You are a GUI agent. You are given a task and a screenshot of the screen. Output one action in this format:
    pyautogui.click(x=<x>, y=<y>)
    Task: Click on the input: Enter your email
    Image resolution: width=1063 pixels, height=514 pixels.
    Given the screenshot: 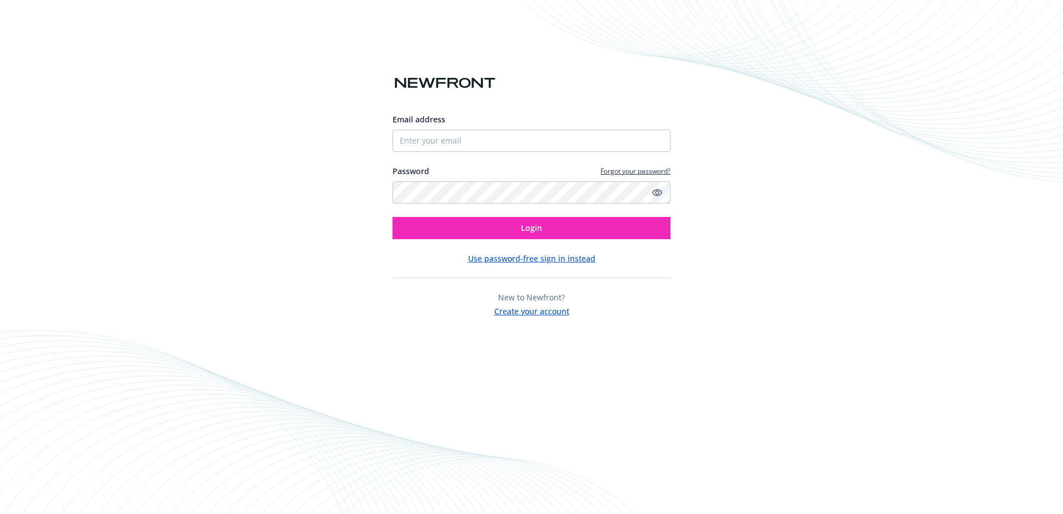 What is the action you would take?
    pyautogui.click(x=531, y=141)
    